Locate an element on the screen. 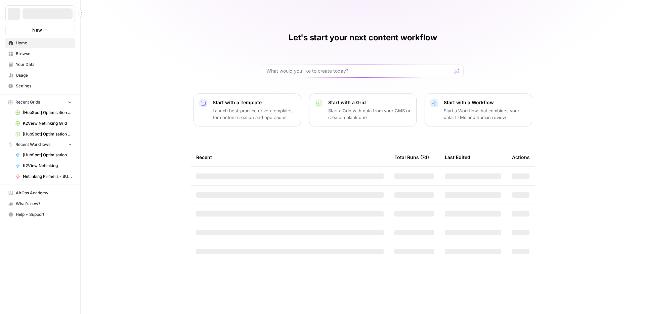 The image size is (645, 314). span: AirOps Academy is located at coordinates (44, 193).